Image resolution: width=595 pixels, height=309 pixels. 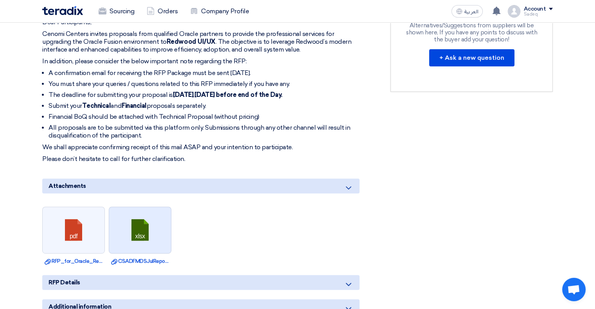 What do you see at coordinates (204, 95) in the screenshot?
I see `li: The deadline for submitting your proposal is ,` at bounding box center [204, 95].